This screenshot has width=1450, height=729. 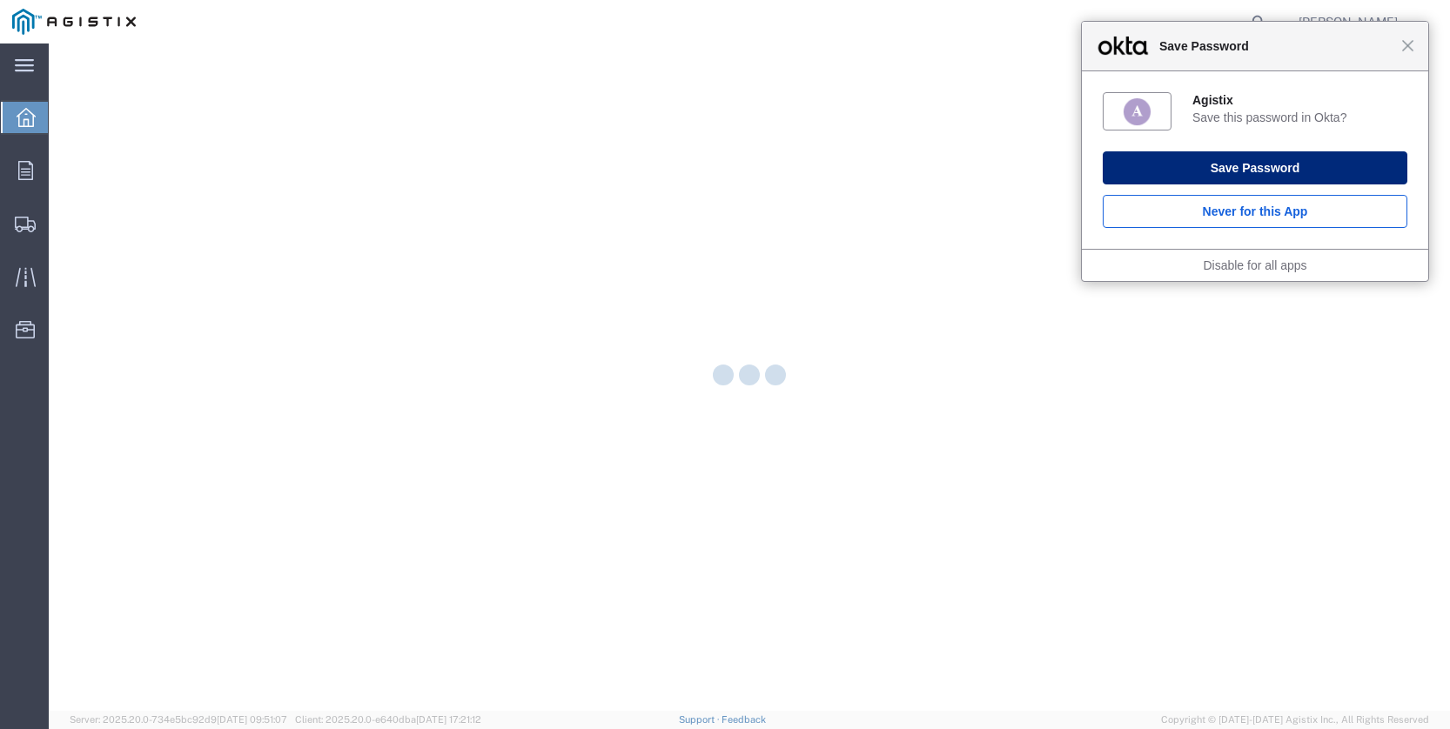 What do you see at coordinates (1276, 46) in the screenshot?
I see `span: Save Password` at bounding box center [1276, 46].